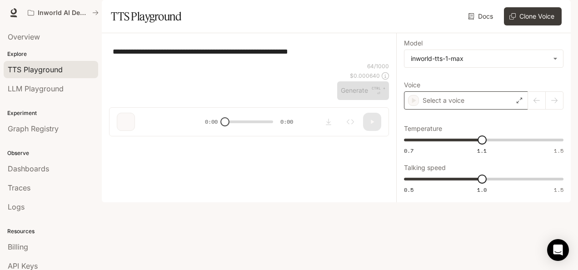 The height and width of the screenshot is (270, 578). What do you see at coordinates (378, 66) in the screenshot?
I see `p: 64 / 1000` at bounding box center [378, 66].